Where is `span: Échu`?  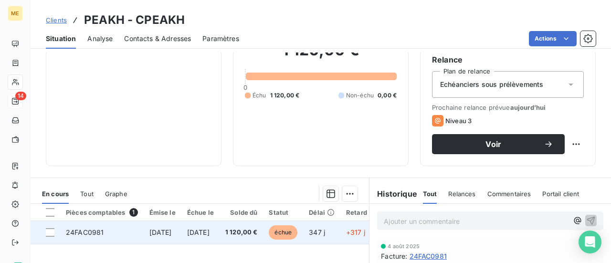
span: Échu is located at coordinates (259, 96).